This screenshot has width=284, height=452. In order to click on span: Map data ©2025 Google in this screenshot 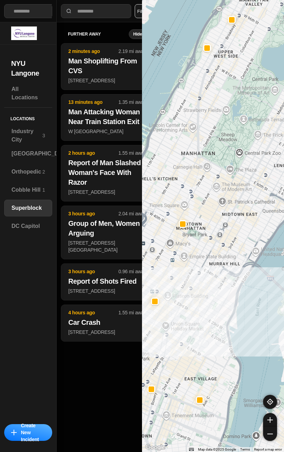, I will do `click(217, 449)`.